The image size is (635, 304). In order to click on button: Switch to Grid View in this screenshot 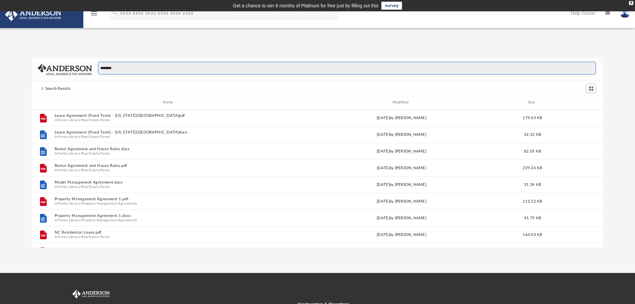, I will do `click(591, 88)`.